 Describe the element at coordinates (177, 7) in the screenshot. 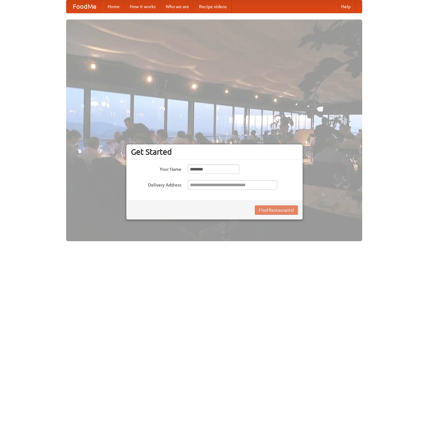

I see `a: Who we are` at that location.